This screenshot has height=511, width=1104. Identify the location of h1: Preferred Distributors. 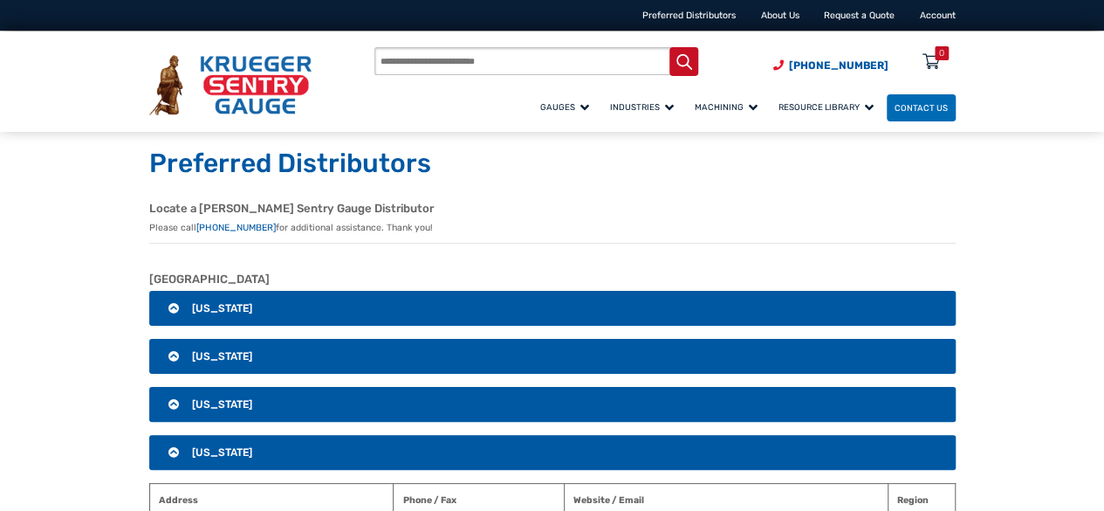
(552, 164).